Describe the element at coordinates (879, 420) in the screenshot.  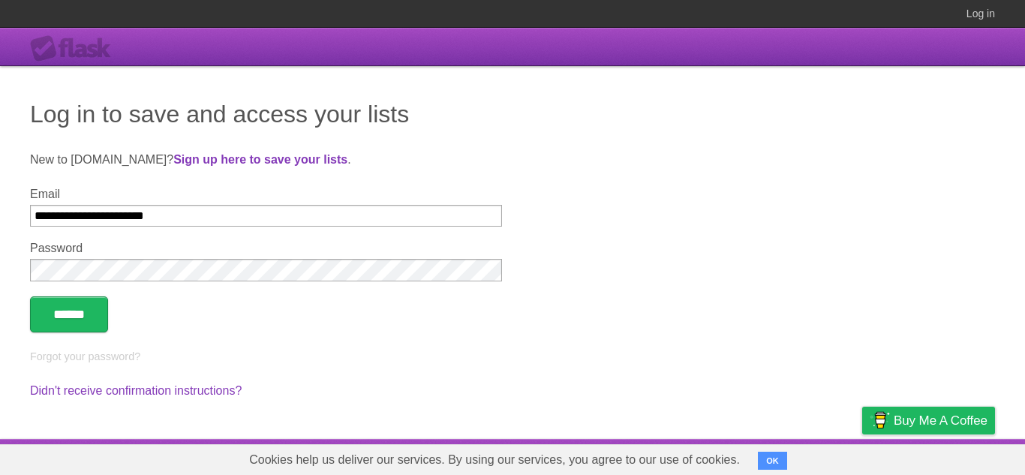
I see `img: Buy me a coffee` at that location.